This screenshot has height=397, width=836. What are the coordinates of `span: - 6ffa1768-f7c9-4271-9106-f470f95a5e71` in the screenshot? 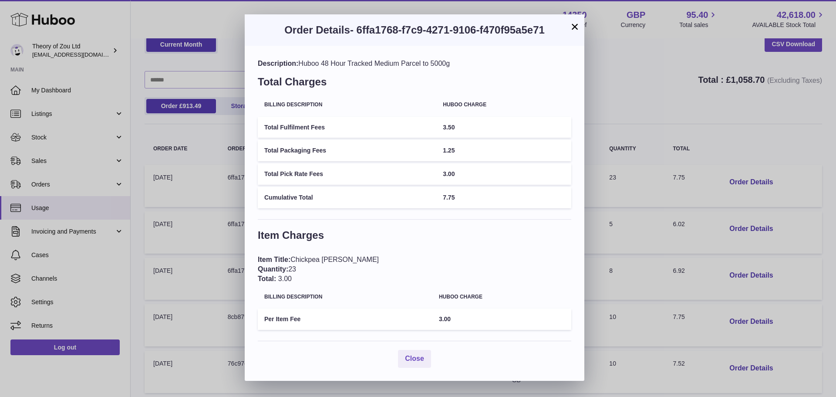 It's located at (447, 30).